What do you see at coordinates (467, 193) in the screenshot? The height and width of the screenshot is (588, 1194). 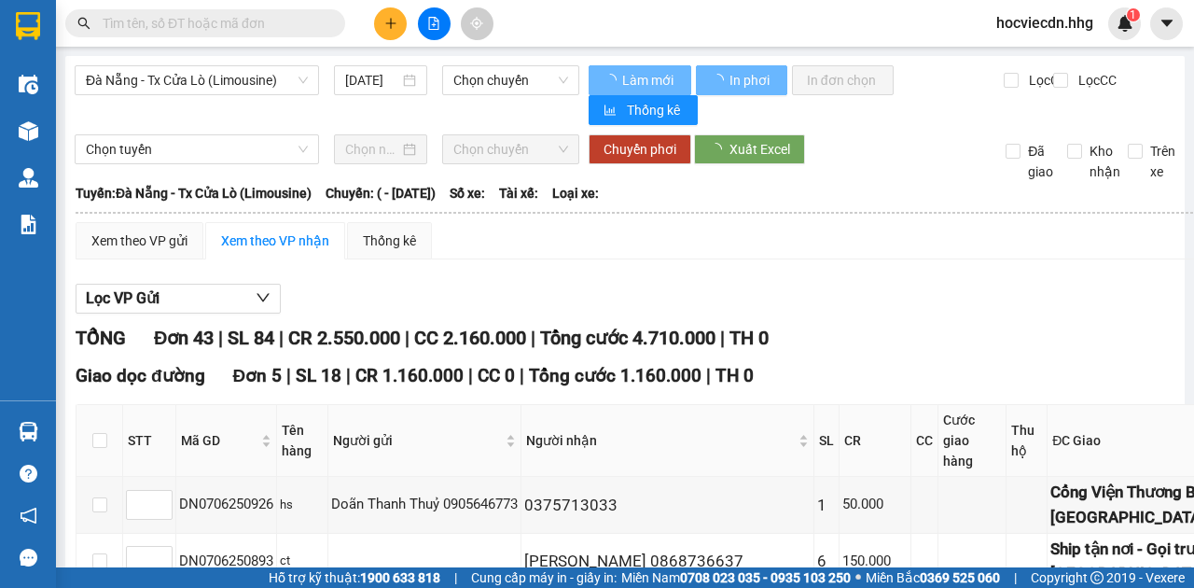 I see `span: Số xe:` at bounding box center [467, 193].